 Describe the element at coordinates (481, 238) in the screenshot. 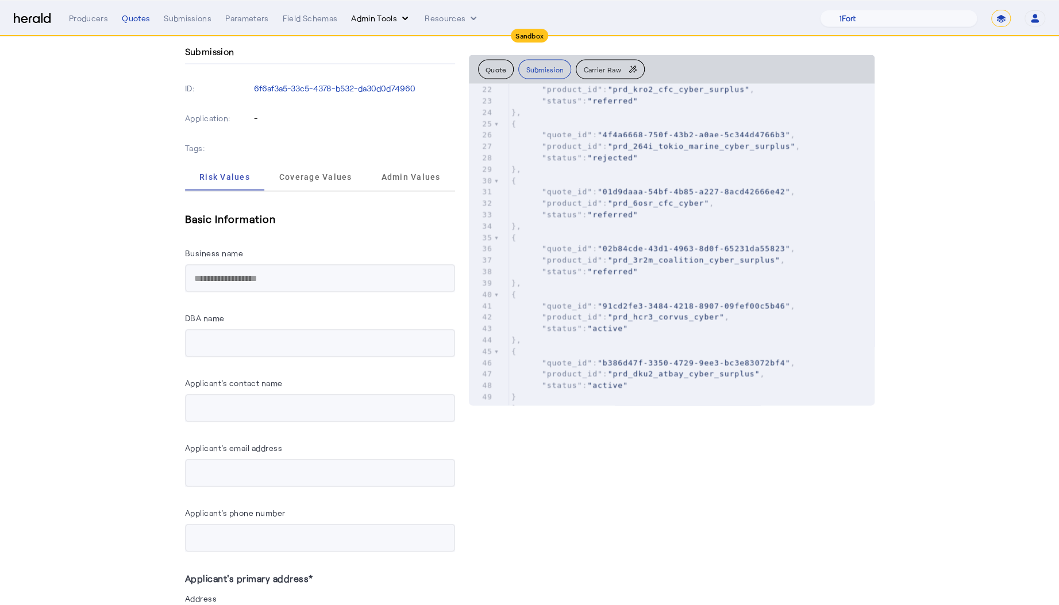

I see `div: 35` at that location.